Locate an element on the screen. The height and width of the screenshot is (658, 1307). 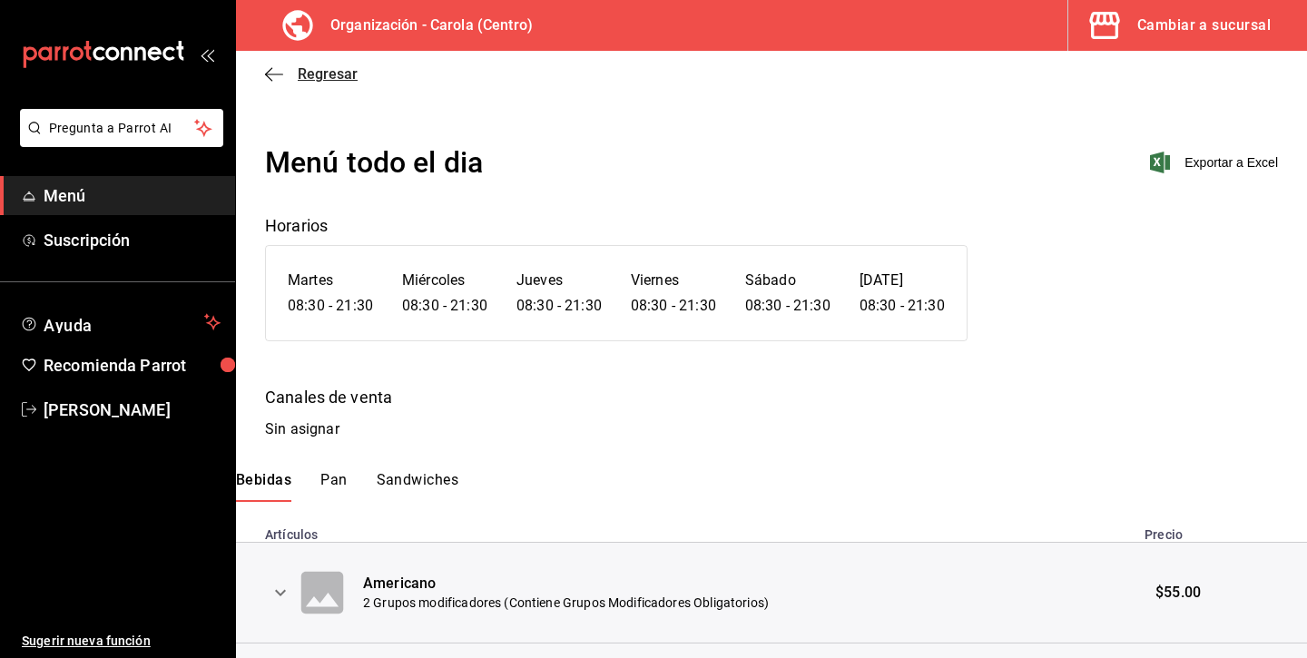
div: Cambiar a sucursal is located at coordinates (1204, 25).